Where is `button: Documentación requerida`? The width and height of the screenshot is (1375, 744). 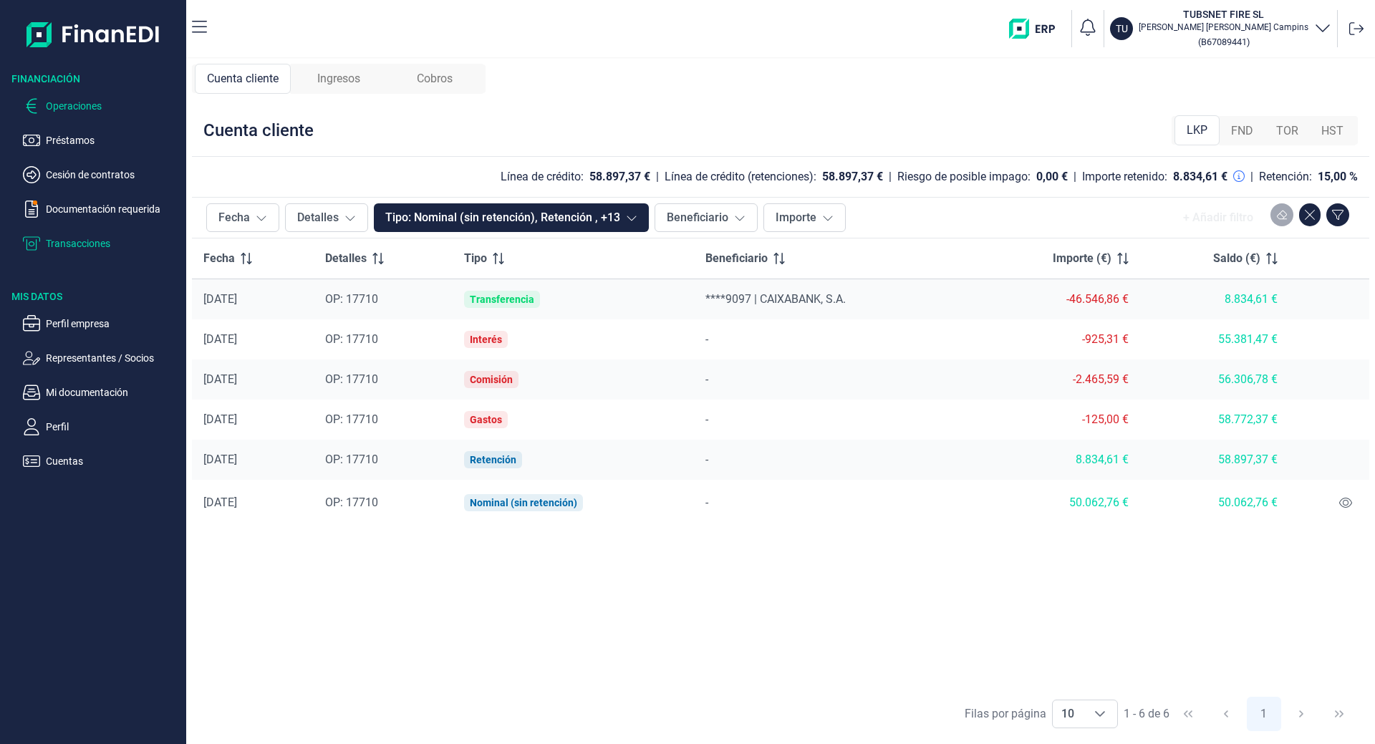 button: Documentación requerida is located at coordinates (102, 209).